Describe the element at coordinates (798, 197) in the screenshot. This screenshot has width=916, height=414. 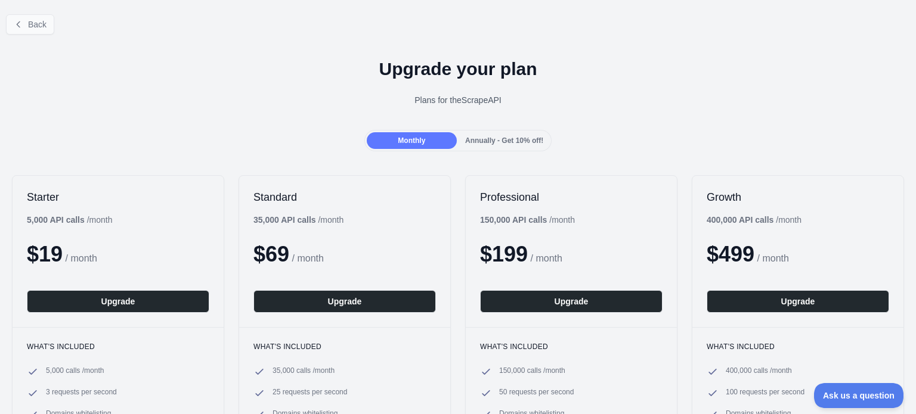
I see `h2: Growth` at that location.